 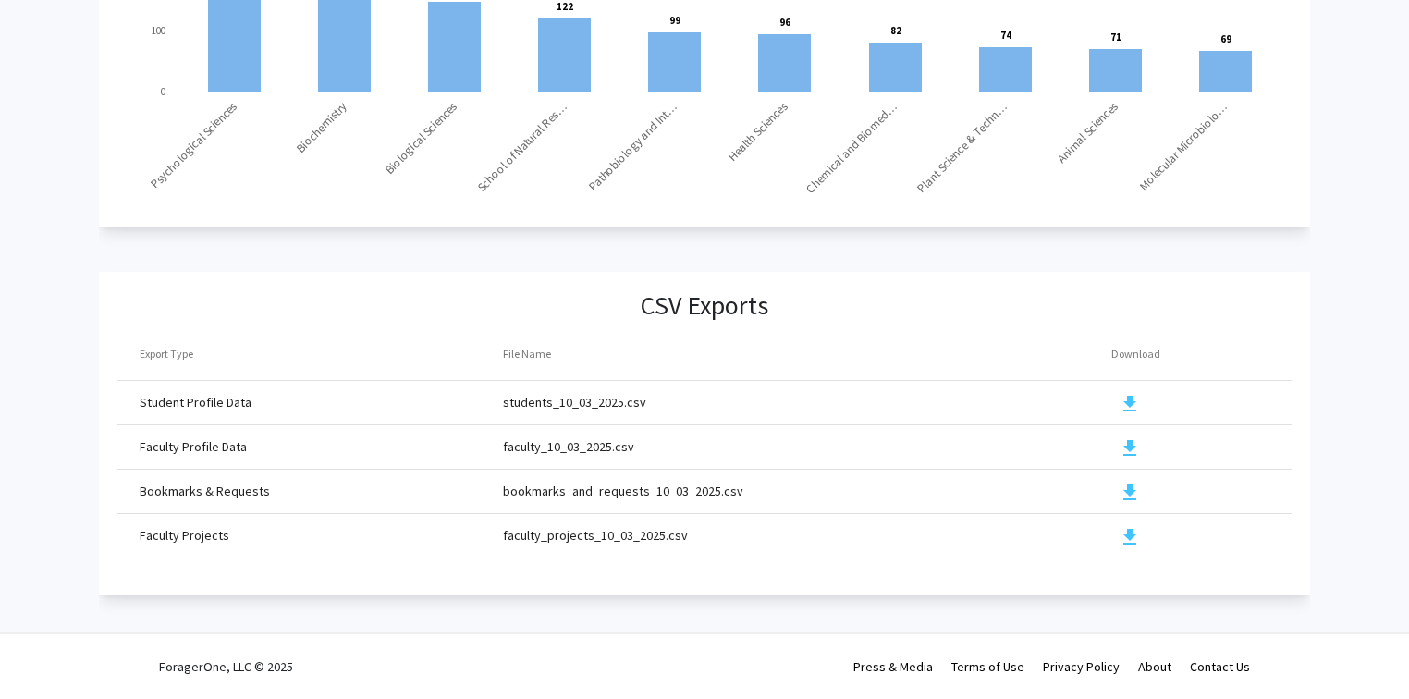 What do you see at coordinates (1006, 35) in the screenshot?
I see `text: 74` at bounding box center [1006, 35].